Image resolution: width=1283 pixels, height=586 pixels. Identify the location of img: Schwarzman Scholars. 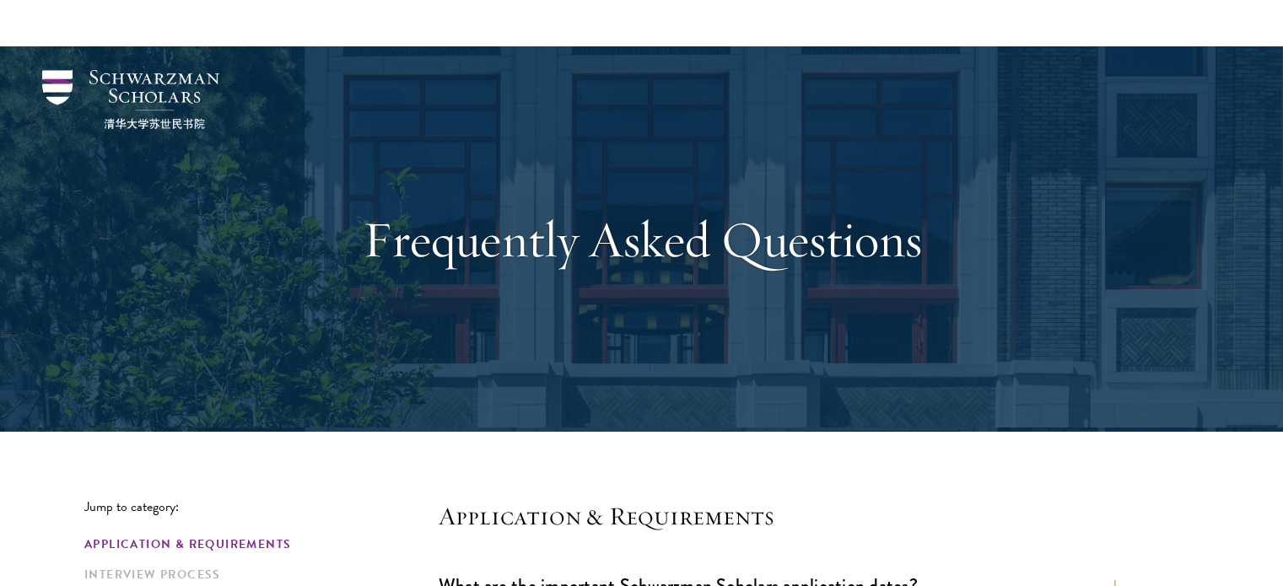
(131, 100).